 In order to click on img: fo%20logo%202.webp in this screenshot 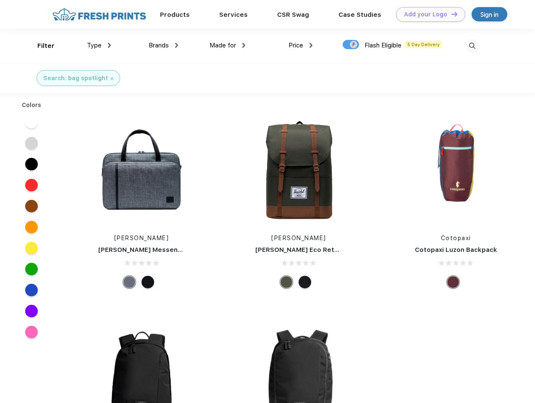, I will do `click(99, 14)`.